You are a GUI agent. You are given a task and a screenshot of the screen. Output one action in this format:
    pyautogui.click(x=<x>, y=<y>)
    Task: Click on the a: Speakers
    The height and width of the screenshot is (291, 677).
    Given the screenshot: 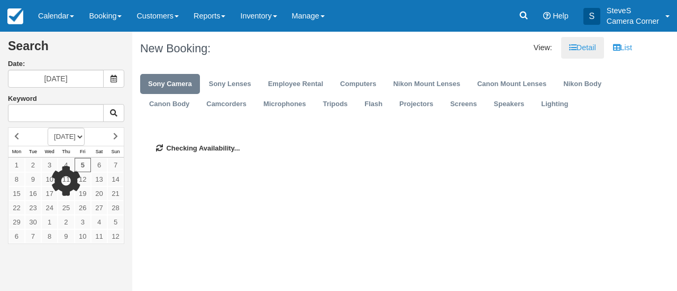 What is the action you would take?
    pyautogui.click(x=509, y=104)
    